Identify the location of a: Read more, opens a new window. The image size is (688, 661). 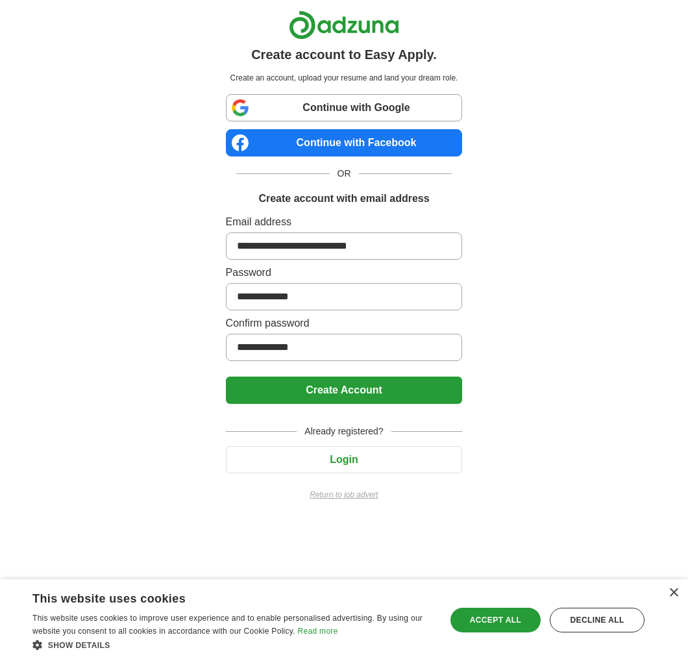
(318, 631).